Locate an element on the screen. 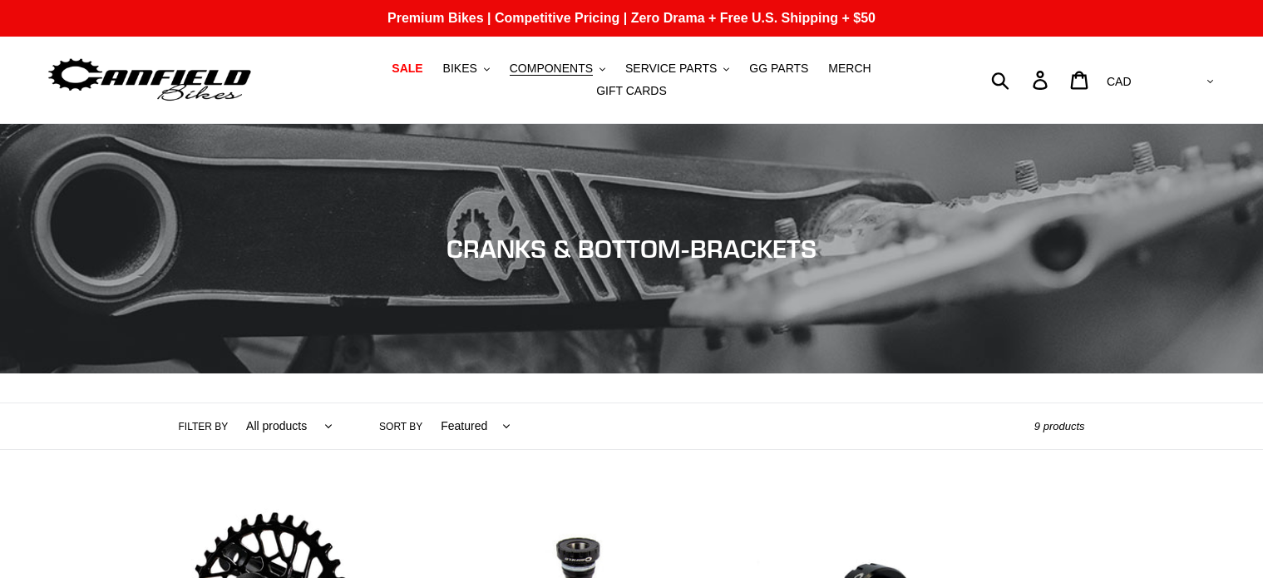 The height and width of the screenshot is (578, 1263). button: BIKES is located at coordinates (467, 68).